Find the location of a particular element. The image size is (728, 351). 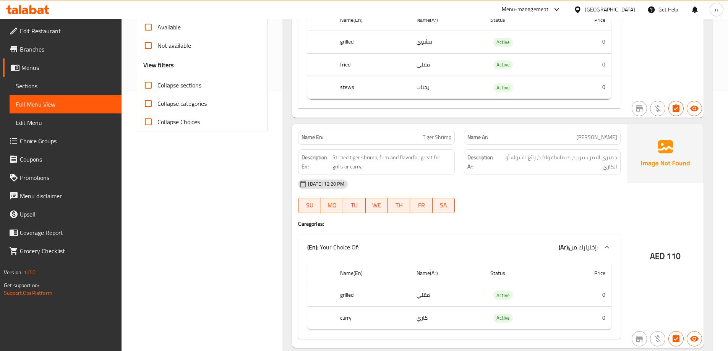

span: TH is located at coordinates (399, 205).